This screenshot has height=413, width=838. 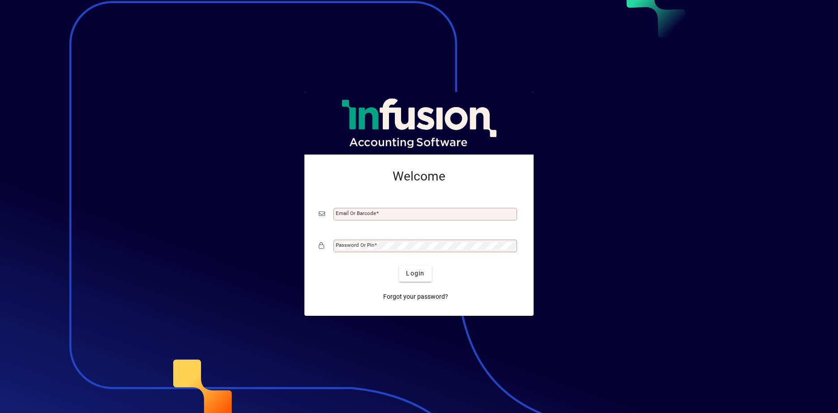 What do you see at coordinates (355, 245) in the screenshot?
I see `mat-label: Password or Pin` at bounding box center [355, 245].